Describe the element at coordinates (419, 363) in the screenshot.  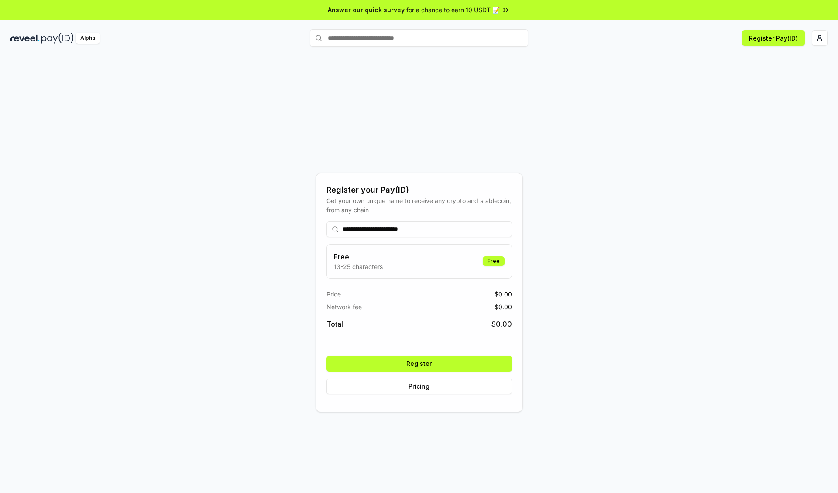
I see `button: Register` at that location.